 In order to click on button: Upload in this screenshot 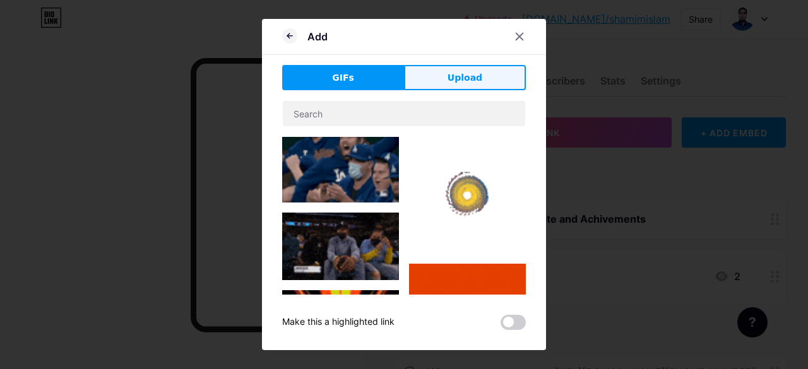, I will do `click(465, 78)`.